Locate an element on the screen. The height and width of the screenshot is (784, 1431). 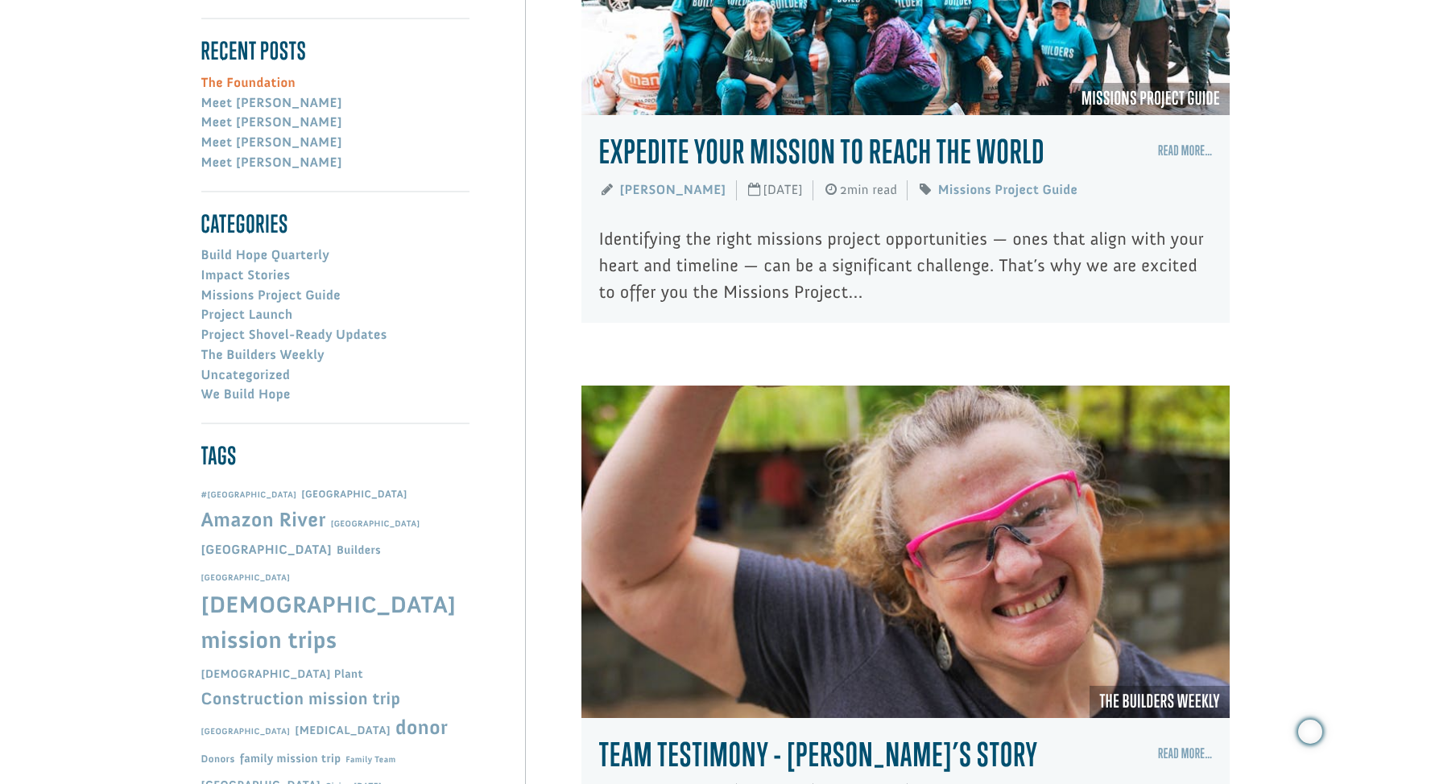
h4: Recent Posts is located at coordinates (335, 51).